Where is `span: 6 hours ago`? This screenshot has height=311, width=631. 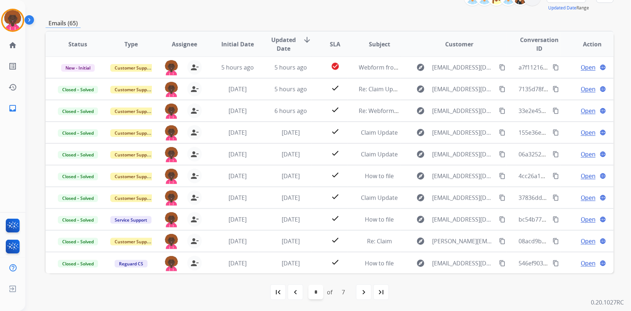 span: 6 hours ago is located at coordinates (291, 111).